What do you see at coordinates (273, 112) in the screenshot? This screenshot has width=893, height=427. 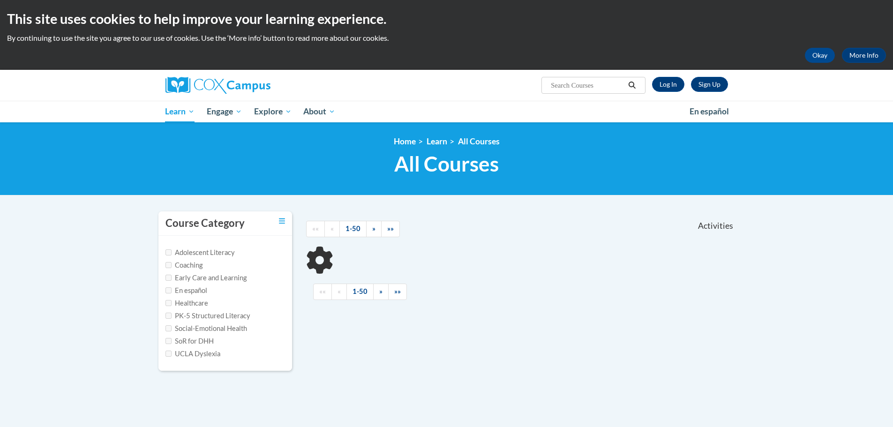 I see `a: Explore` at bounding box center [273, 112].